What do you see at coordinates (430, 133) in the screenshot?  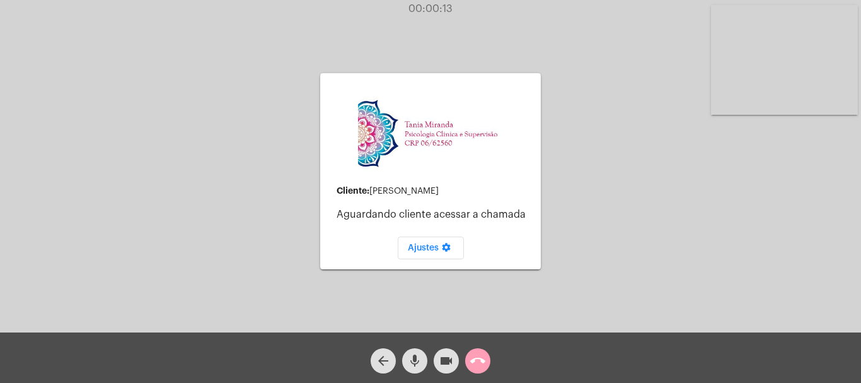 I see `img: 82f91219-cc54-a9e9-c892-318f5ec67ab1.jpg` at bounding box center [430, 133].